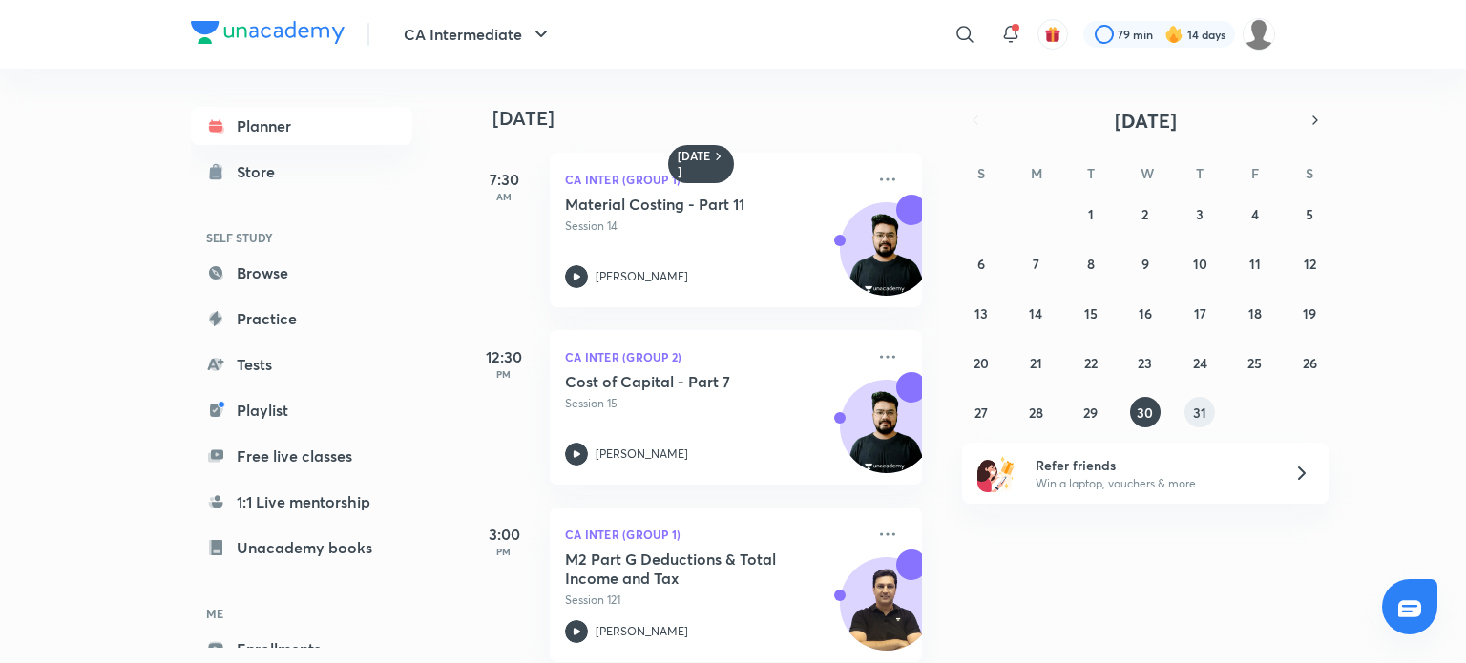 This screenshot has height=663, width=1466. What do you see at coordinates (1145, 363) in the screenshot?
I see `abbr: July 23, 2025` at bounding box center [1145, 363].